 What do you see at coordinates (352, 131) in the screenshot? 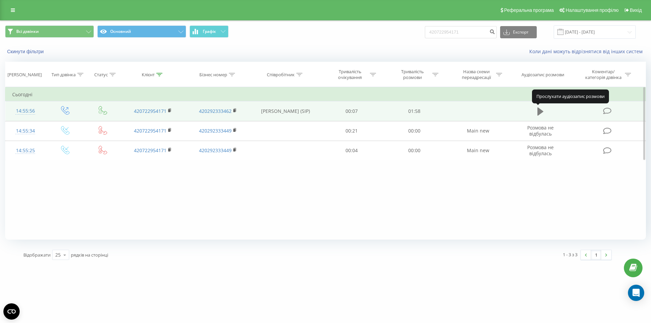
I see `td: 00:21` at bounding box center [352, 131].